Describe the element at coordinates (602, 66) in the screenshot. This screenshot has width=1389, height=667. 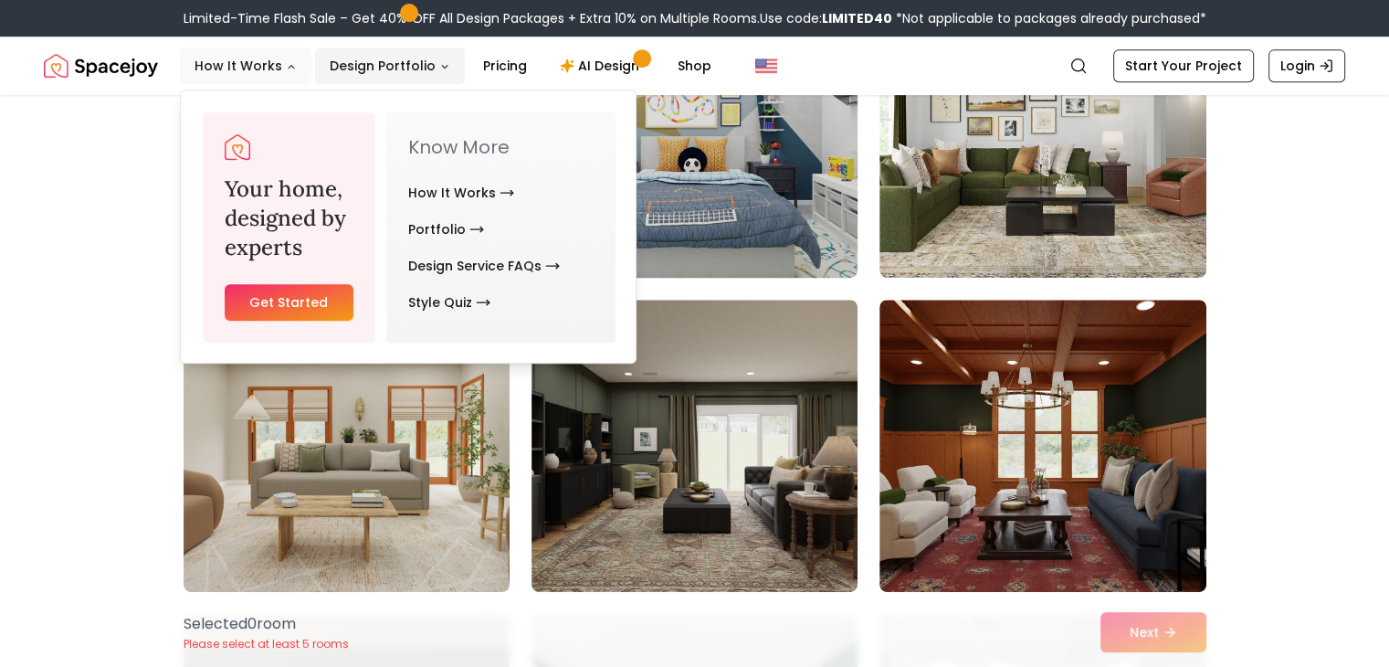
I see `a: AI Design` at that location.